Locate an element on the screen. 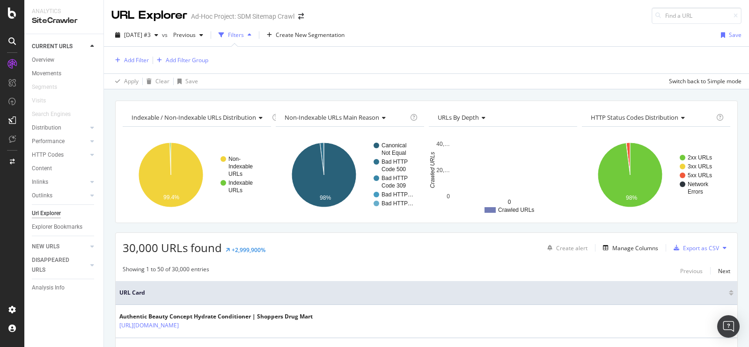 Image resolution: width=749 pixels, height=347 pixels. text: Canonical is located at coordinates (394, 146).